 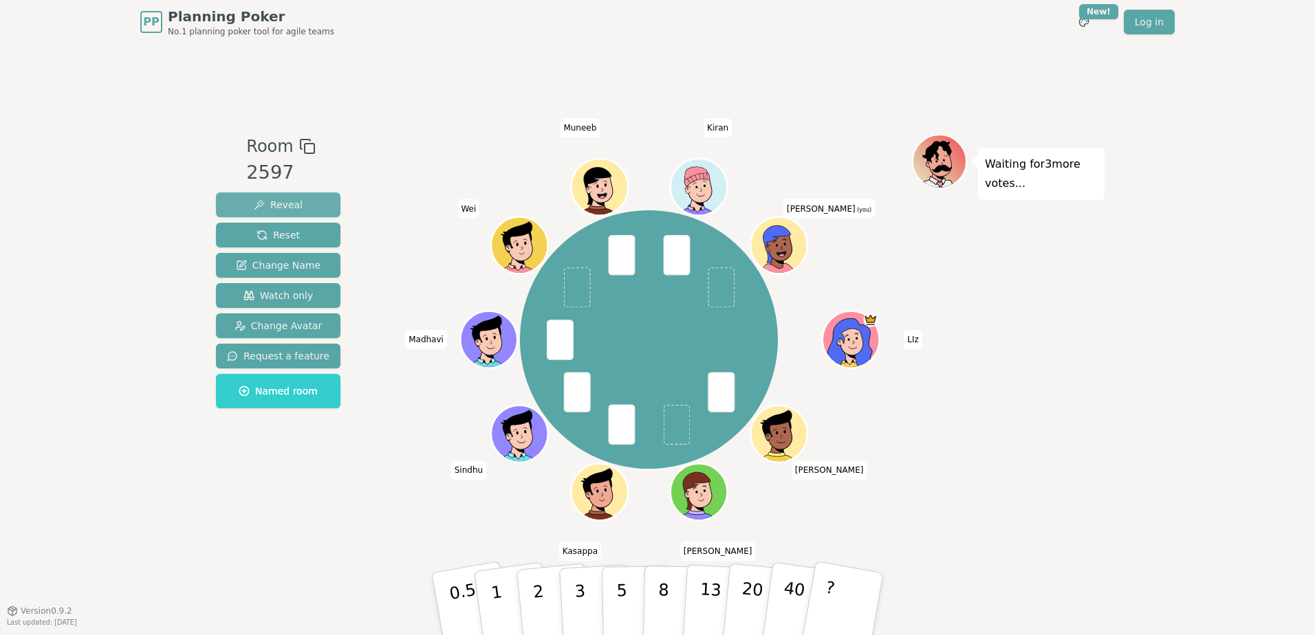 I want to click on button: Reveal, so click(x=278, y=205).